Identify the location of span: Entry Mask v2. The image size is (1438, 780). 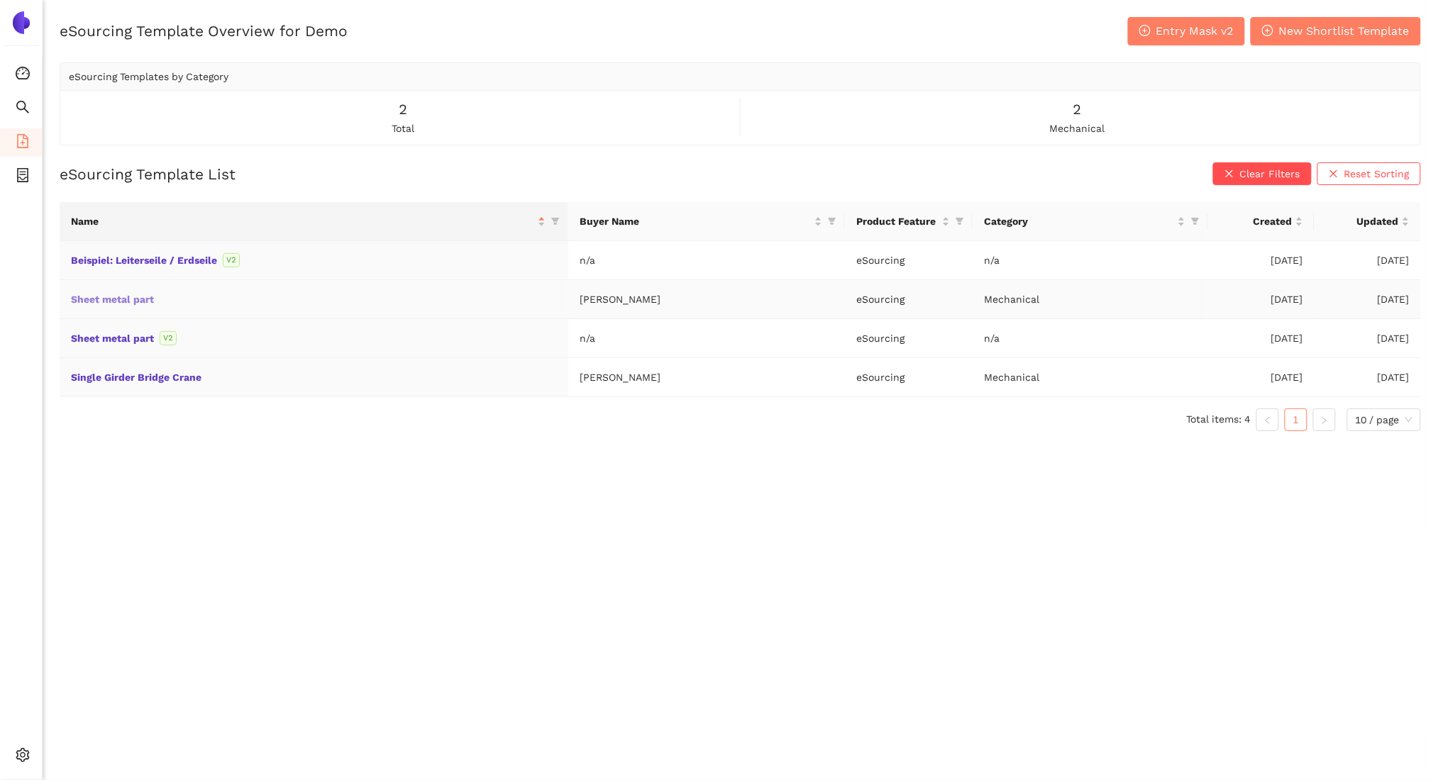
(1194, 30).